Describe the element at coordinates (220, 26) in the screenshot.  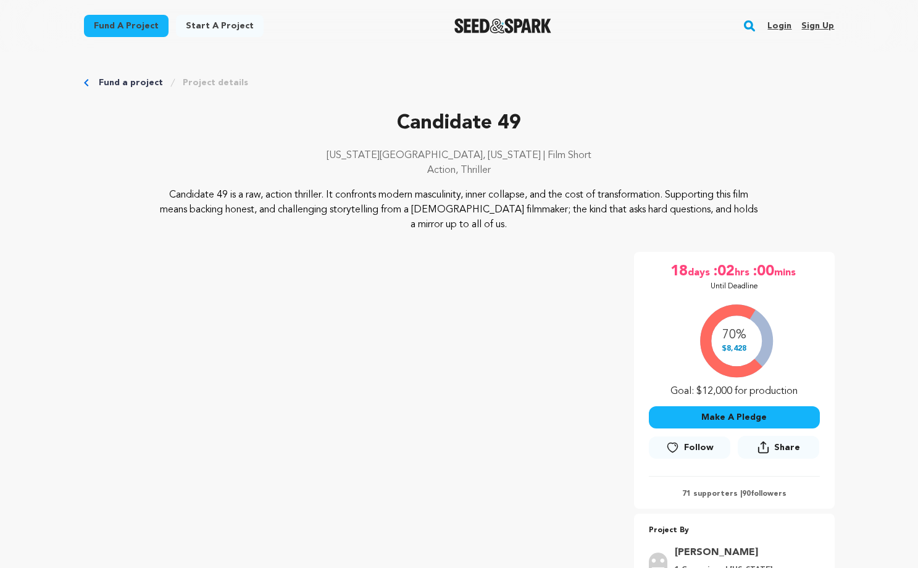
I see `a: Start a project` at that location.